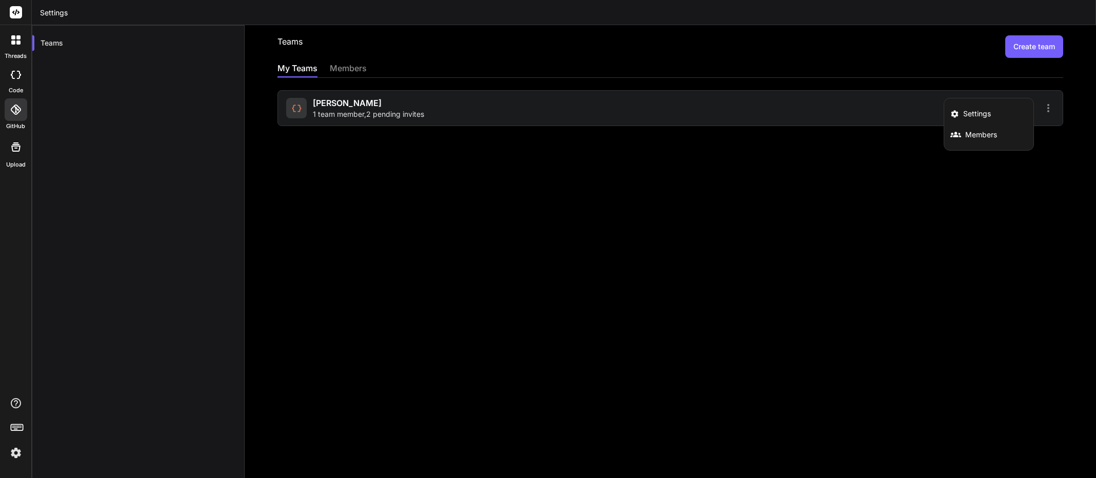 This screenshot has width=1096, height=478. What do you see at coordinates (981, 135) in the screenshot?
I see `span: Members` at bounding box center [981, 135].